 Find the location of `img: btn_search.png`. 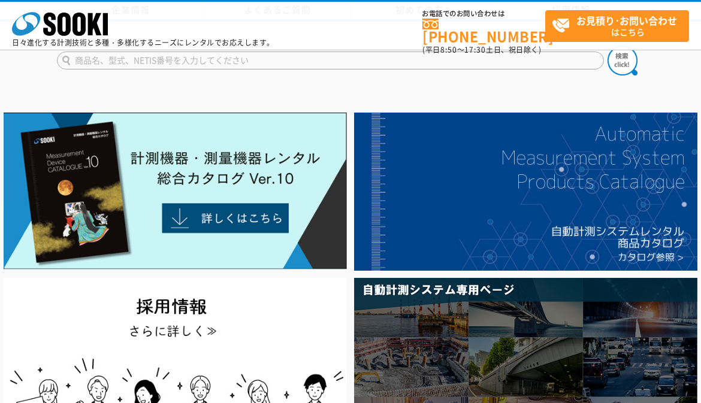

img: btn_search.png is located at coordinates (623, 61).